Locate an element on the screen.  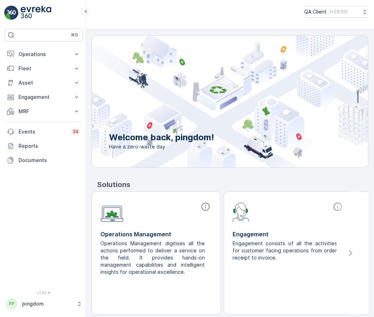
a: Events34 is located at coordinates (43, 132).